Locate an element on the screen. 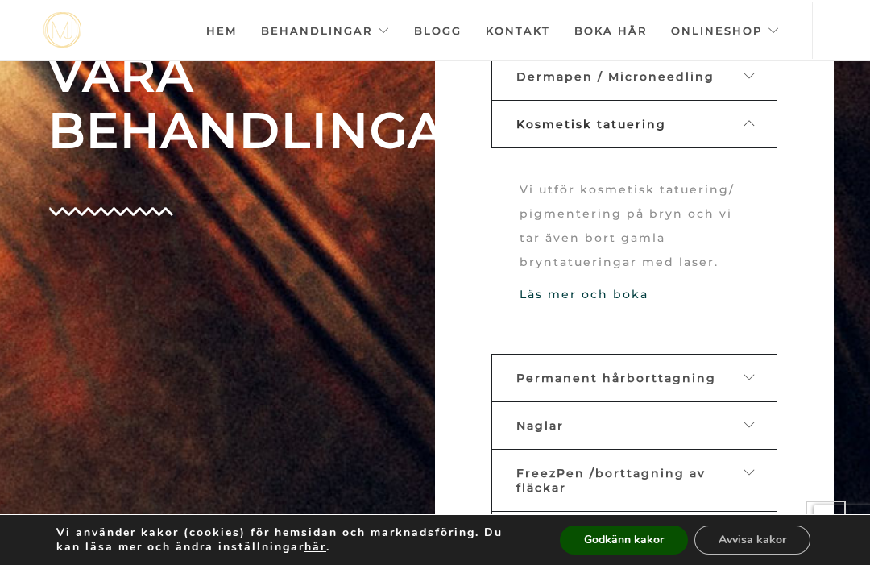 Image resolution: width=870 pixels, height=565 pixels. img: mjstudio is located at coordinates (62, 30).